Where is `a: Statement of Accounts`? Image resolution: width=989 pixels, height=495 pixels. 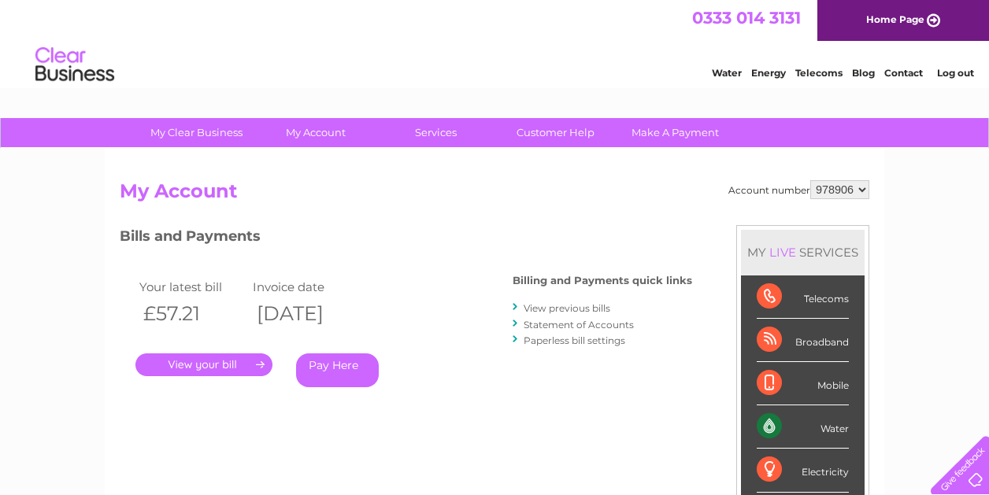
a: Statement of Accounts is located at coordinates (579, 324).